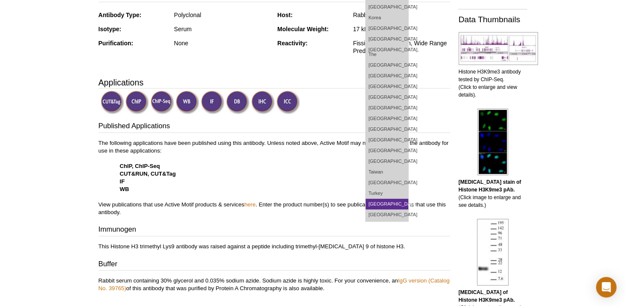 This screenshot has height=306, width=625. What do you see at coordinates (285, 15) in the screenshot?
I see `strong: Host:` at bounding box center [285, 15].